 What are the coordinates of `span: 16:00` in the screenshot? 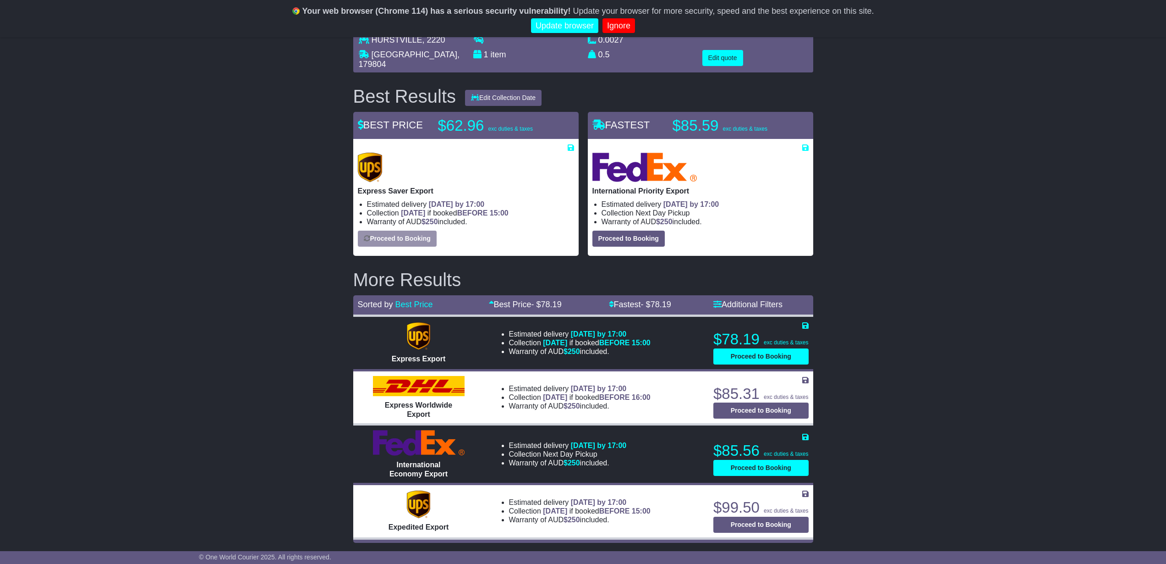 It's located at (641, 397).